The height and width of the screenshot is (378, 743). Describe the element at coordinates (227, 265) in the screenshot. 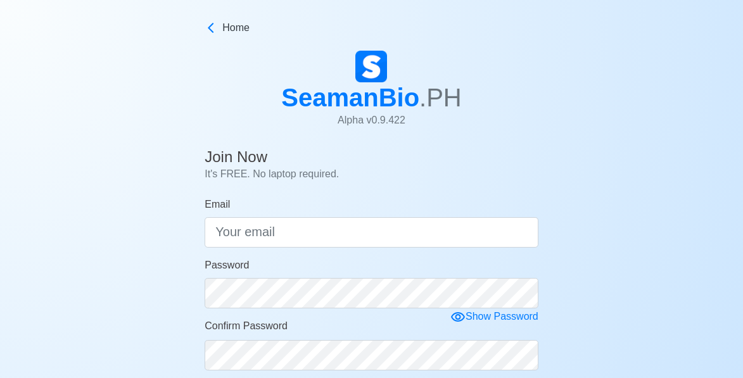

I see `span: Password` at that location.